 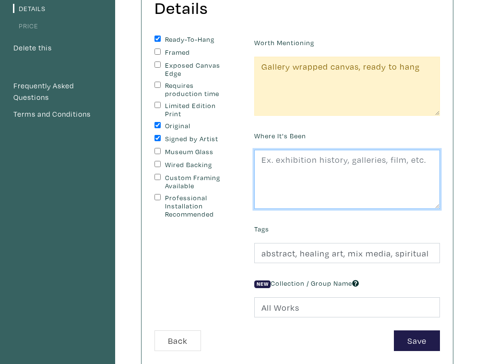 I want to click on label: Ready-To-Hang, so click(x=197, y=39).